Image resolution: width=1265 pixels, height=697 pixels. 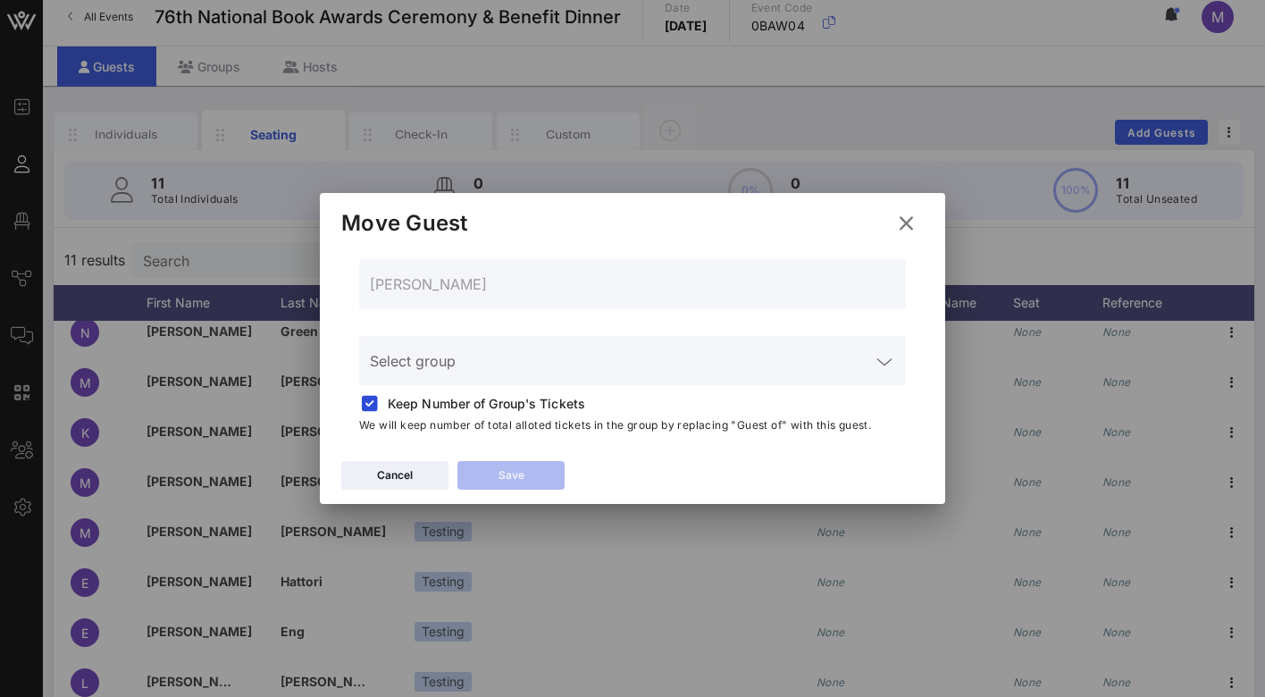 What do you see at coordinates (511, 475) in the screenshot?
I see `div: Save` at bounding box center [511, 475].